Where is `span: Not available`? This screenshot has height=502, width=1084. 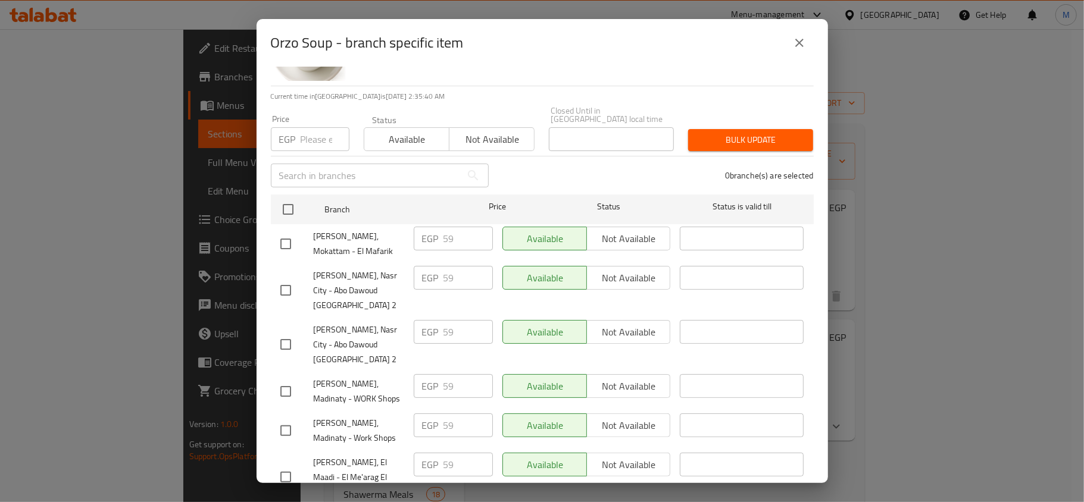 span: Not available is located at coordinates (492, 139).